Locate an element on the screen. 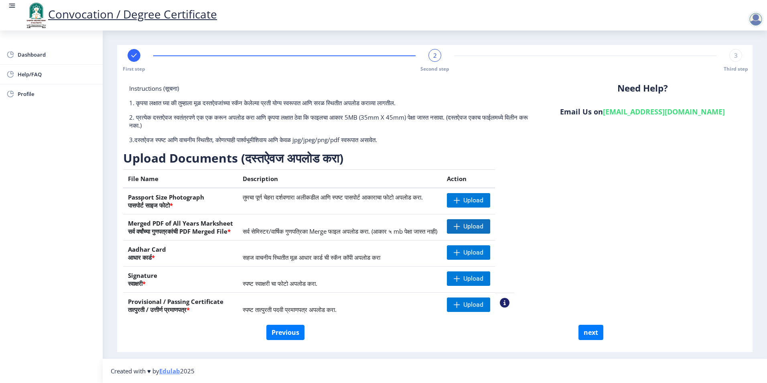 This screenshot has height=383, width=767. h3: Upload Documents (दस्तऐवज अपलोड करा) is located at coordinates (318, 158).